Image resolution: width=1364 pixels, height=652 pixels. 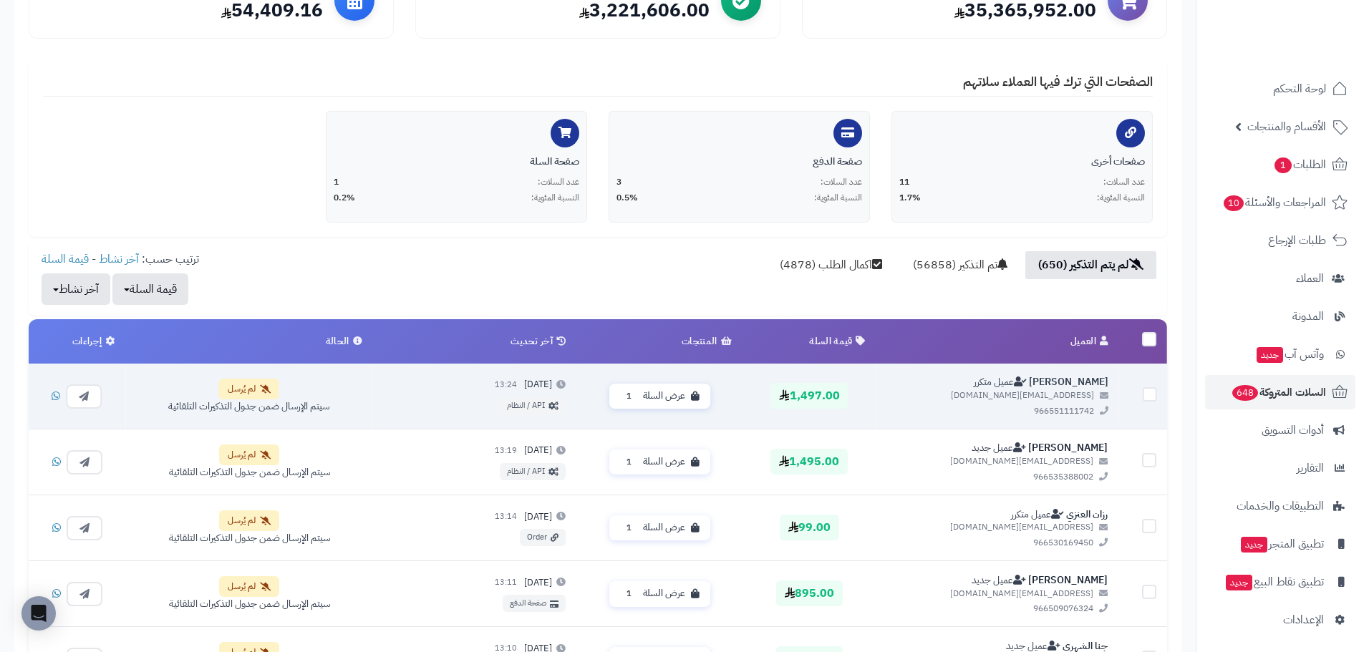 I want to click on a: التقارير, so click(x=1280, y=468).